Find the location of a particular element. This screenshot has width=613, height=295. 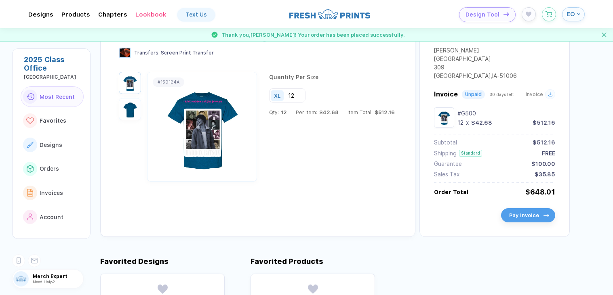

div: FREE is located at coordinates (548, 154).